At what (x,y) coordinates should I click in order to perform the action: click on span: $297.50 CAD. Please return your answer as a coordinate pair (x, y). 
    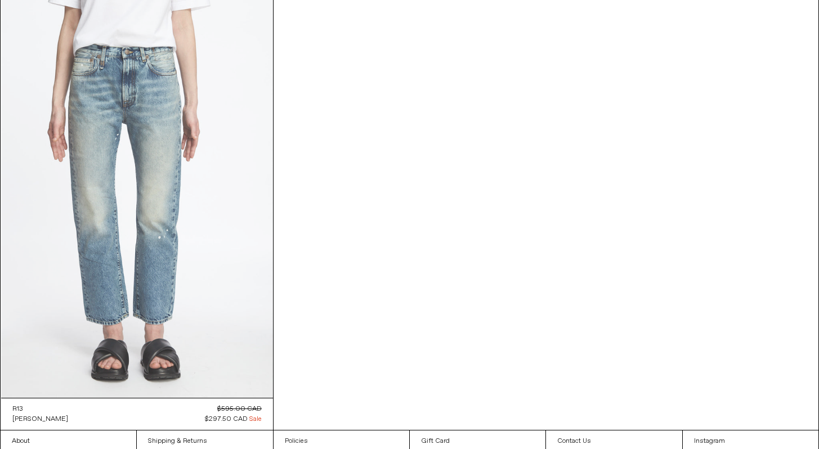
    Looking at the image, I should click on (226, 419).